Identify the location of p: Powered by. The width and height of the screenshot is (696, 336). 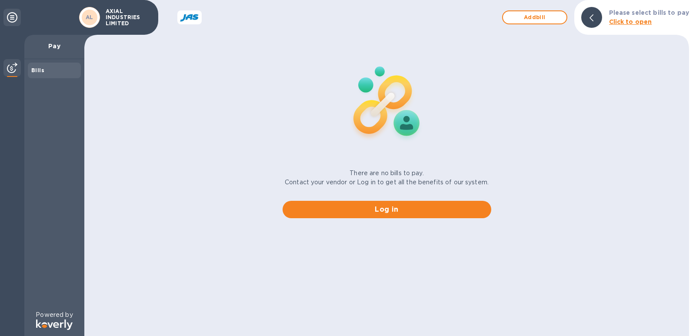
(54, 315).